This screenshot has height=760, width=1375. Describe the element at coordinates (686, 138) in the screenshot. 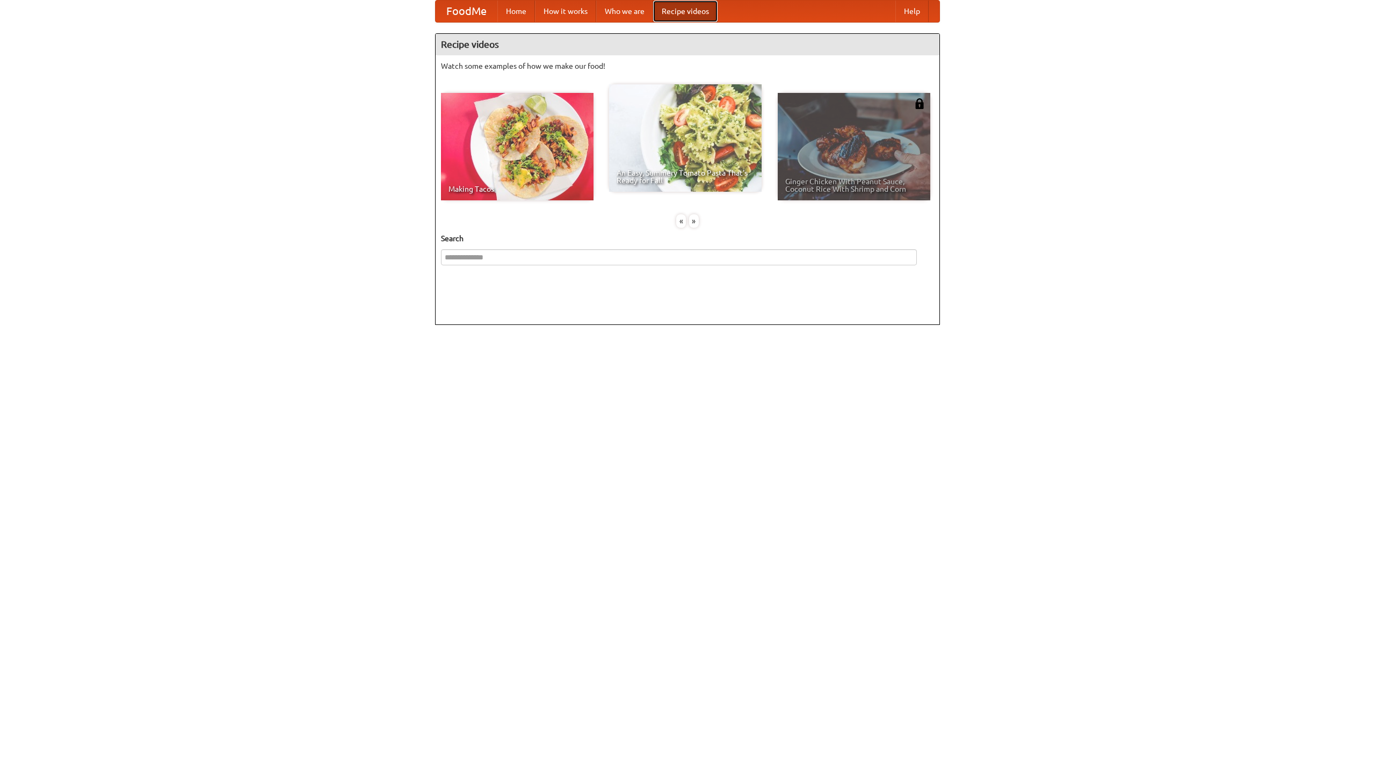

I see `a: An Easy, Summery Tomato Pasta That's Ready for Fall` at that location.